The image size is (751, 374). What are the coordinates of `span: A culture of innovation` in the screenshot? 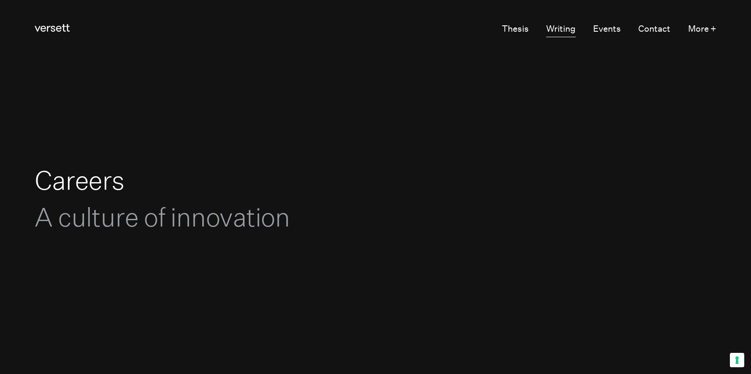 It's located at (162, 217).